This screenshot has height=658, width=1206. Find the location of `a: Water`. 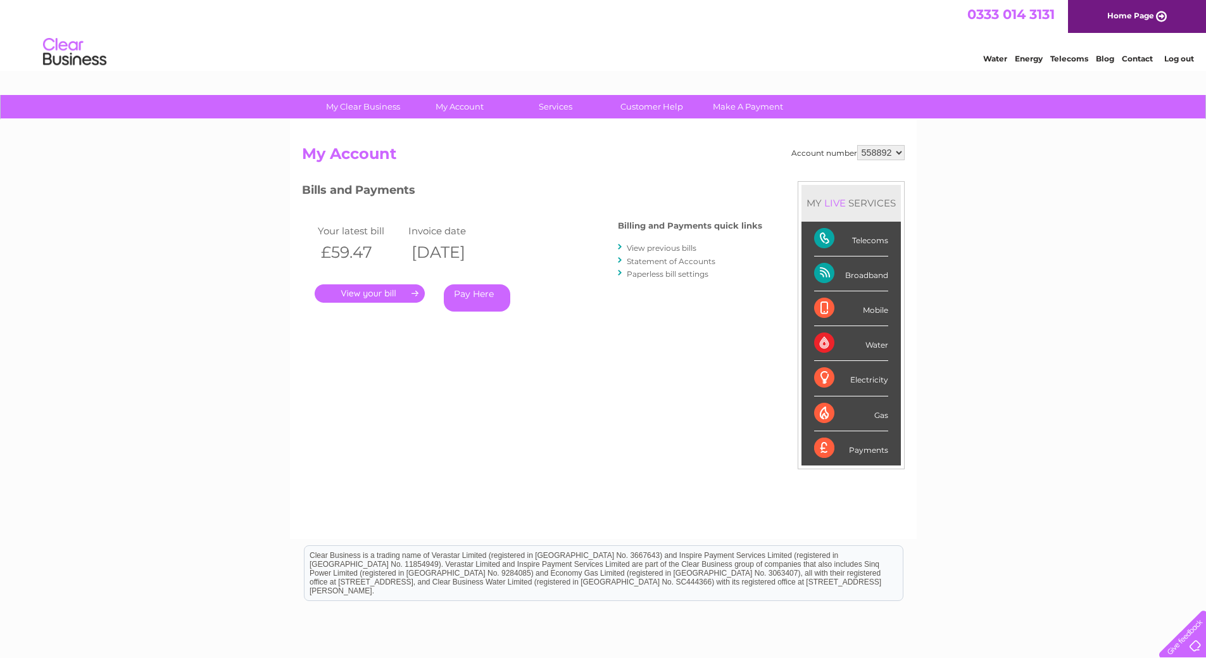

a: Water is located at coordinates (995, 58).